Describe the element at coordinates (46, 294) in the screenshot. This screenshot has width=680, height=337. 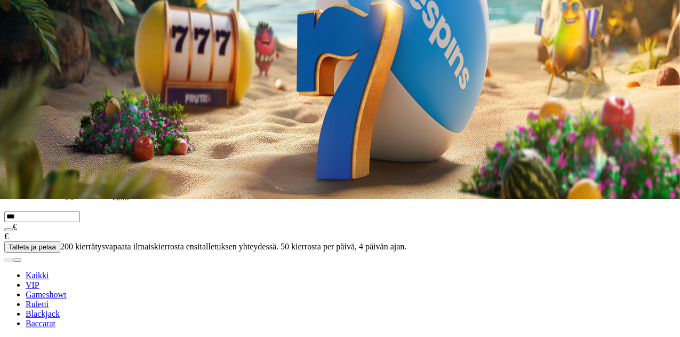
I see `a: Gameshowt` at that location.